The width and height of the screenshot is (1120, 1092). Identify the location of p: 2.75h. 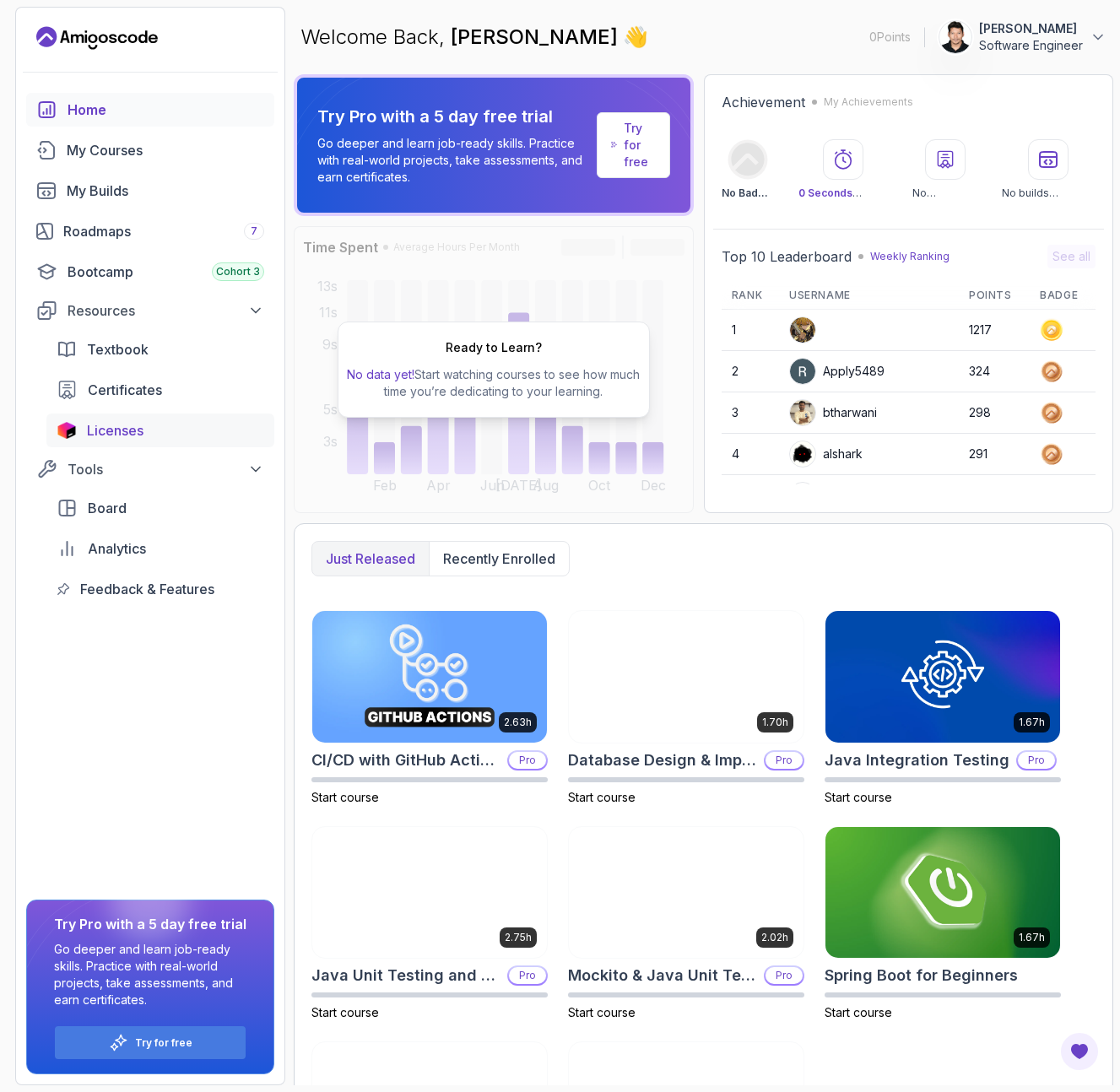
(518, 938).